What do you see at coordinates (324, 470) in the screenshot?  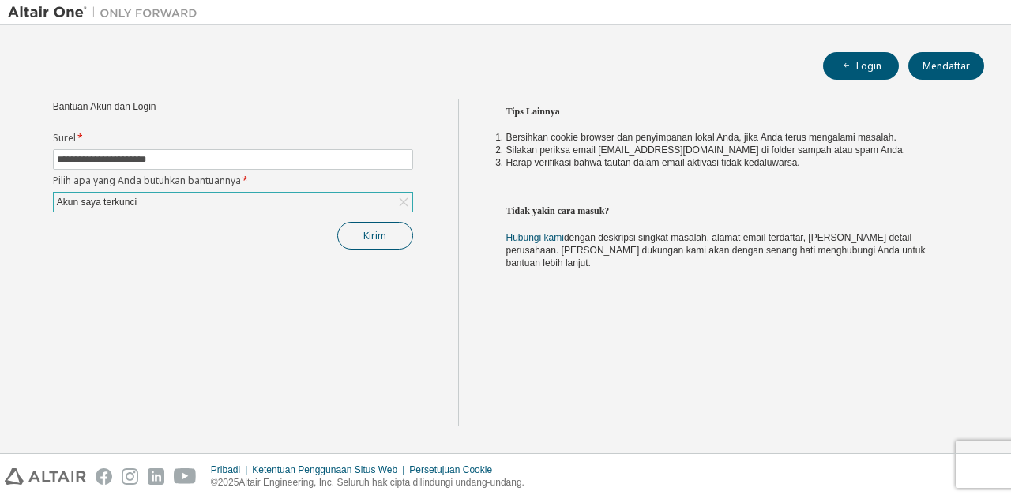 I see `font: Ketentuan Penggunaan Situs Web` at bounding box center [324, 470].